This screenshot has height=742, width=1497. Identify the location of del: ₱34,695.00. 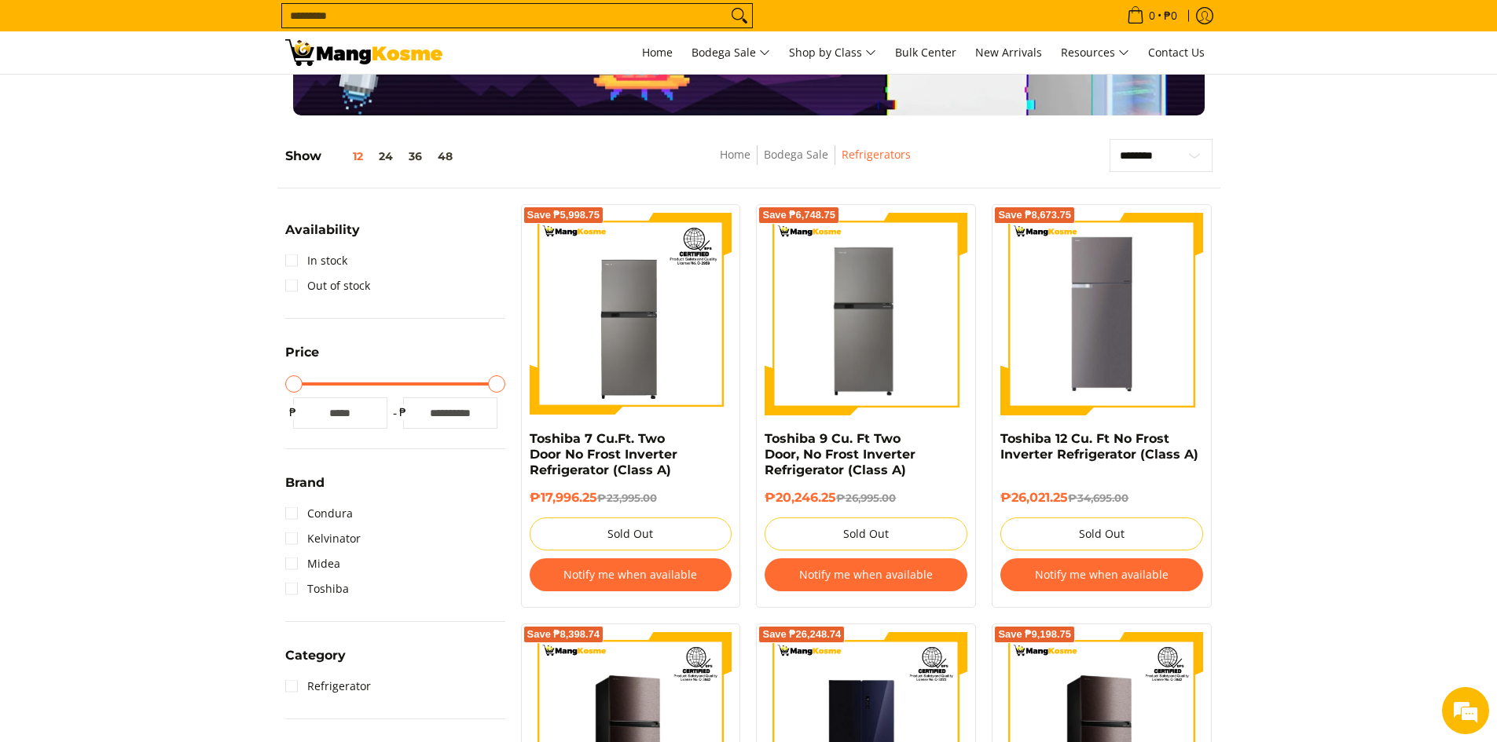
(1097, 498).